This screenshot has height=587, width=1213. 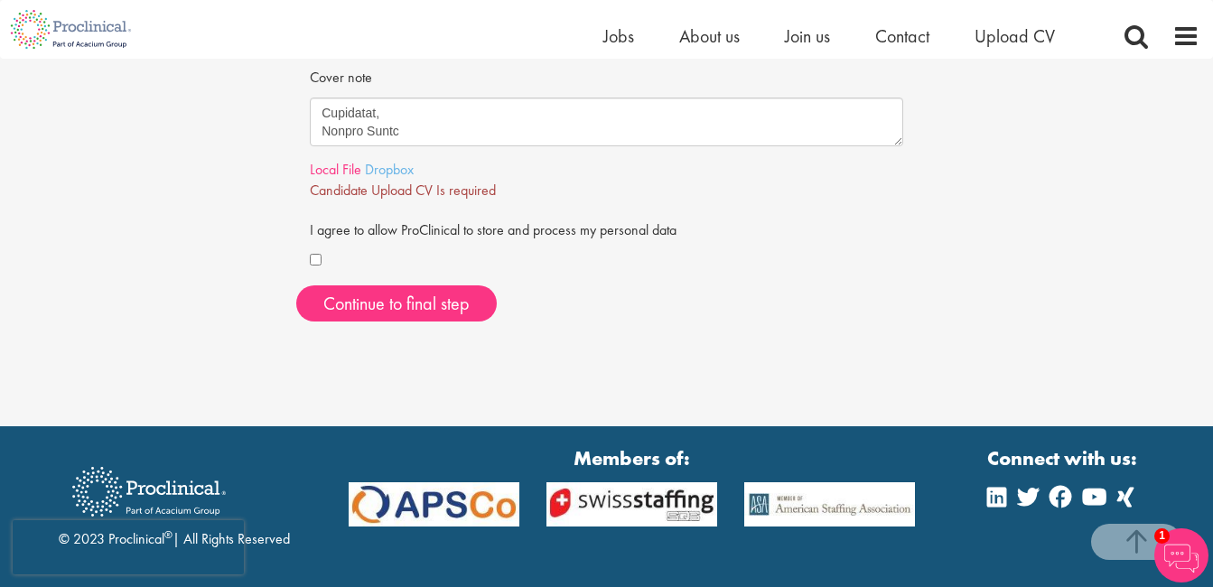 What do you see at coordinates (403, 190) in the screenshot?
I see `span: Candidate Upload CV Is required` at bounding box center [403, 190].